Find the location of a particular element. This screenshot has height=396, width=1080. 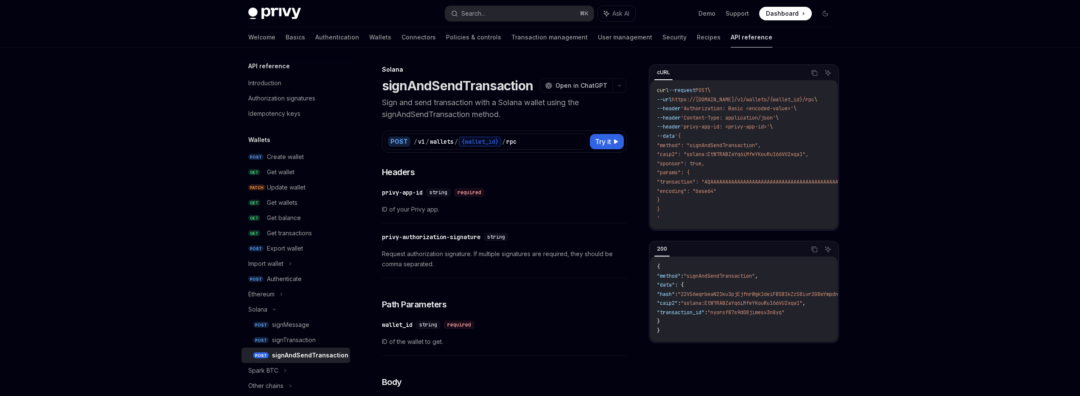

span: 'Authorization: Basic <encoded-value>' is located at coordinates (737, 109).